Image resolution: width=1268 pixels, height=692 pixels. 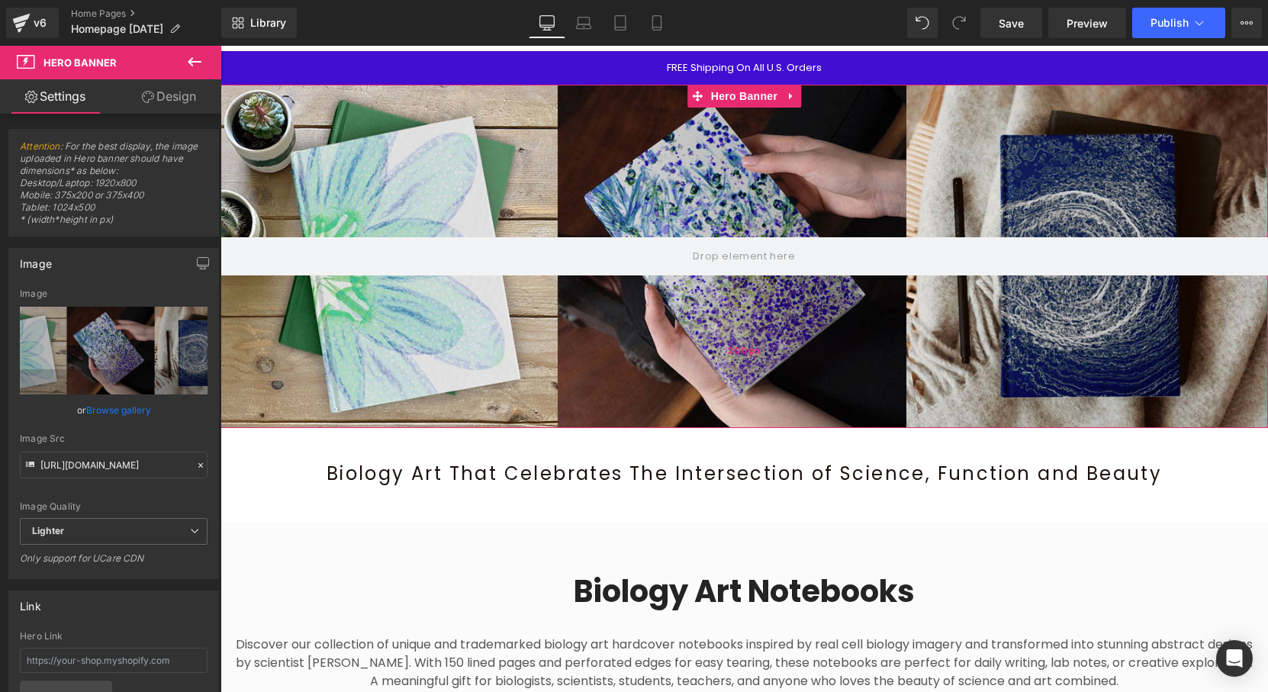 What do you see at coordinates (31, 602) in the screenshot?
I see `div: Link` at bounding box center [31, 602].